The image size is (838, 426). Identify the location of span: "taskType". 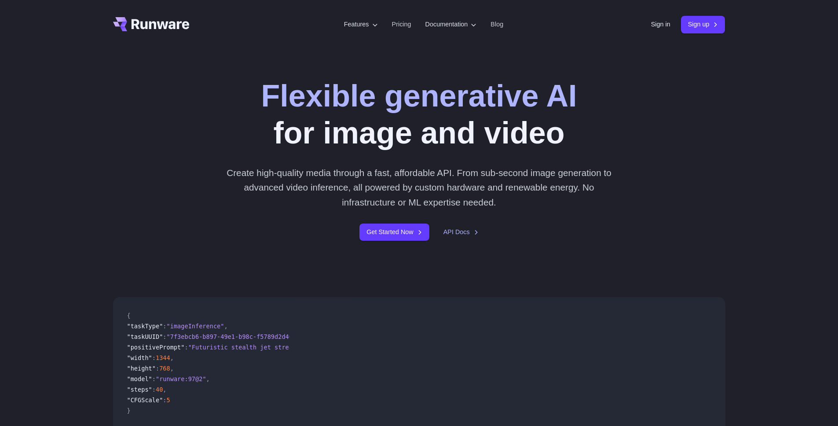
(145, 326).